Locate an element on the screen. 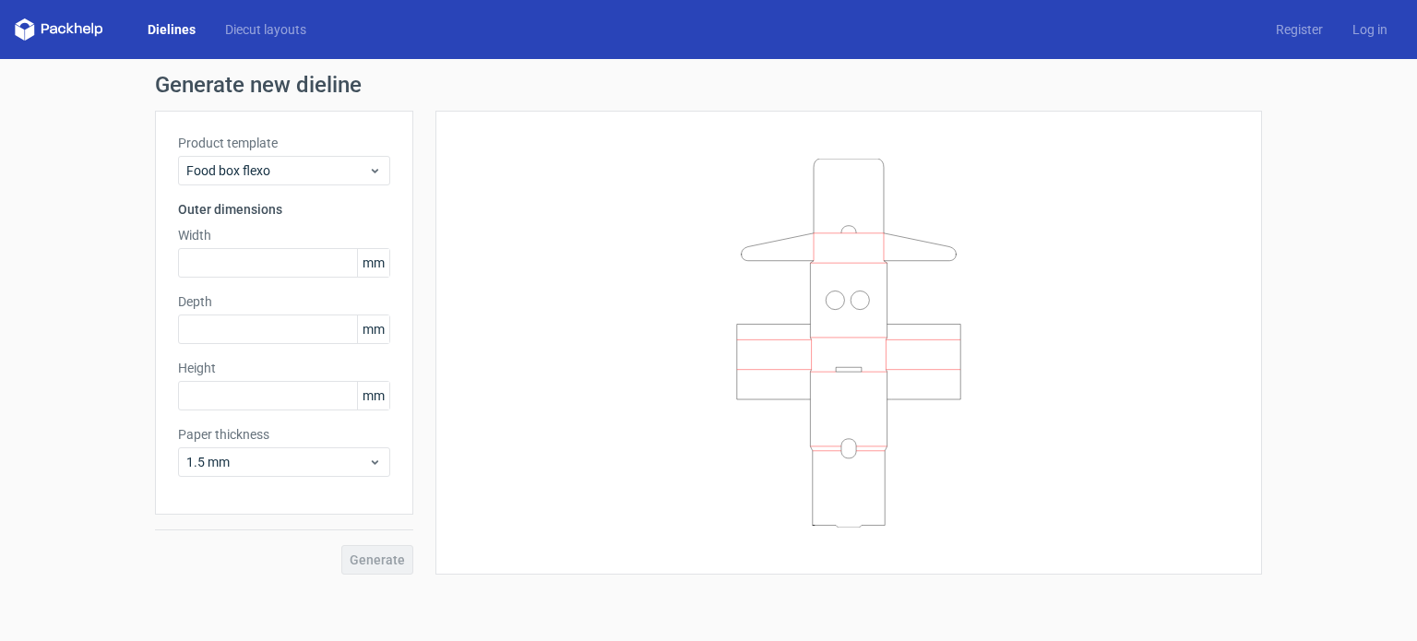 Image resolution: width=1417 pixels, height=641 pixels. label: Paper thickness is located at coordinates (284, 435).